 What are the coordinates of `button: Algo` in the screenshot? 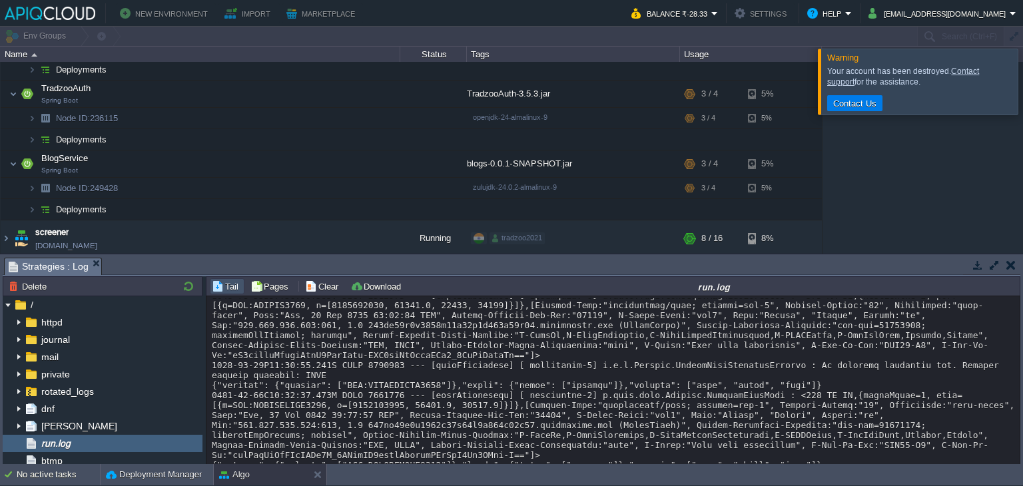 It's located at (234, 475).